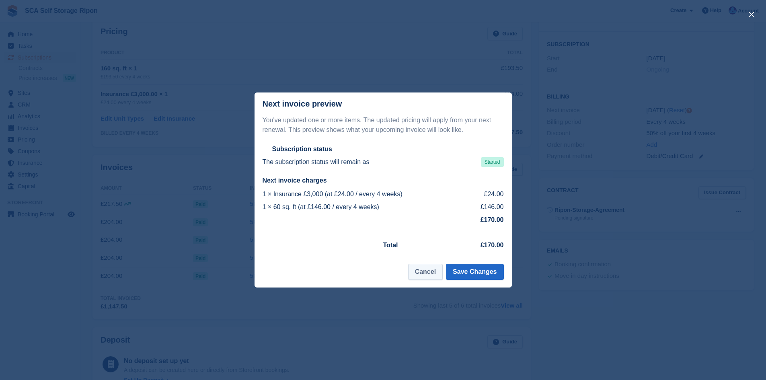  I want to click on span: Started, so click(492, 162).